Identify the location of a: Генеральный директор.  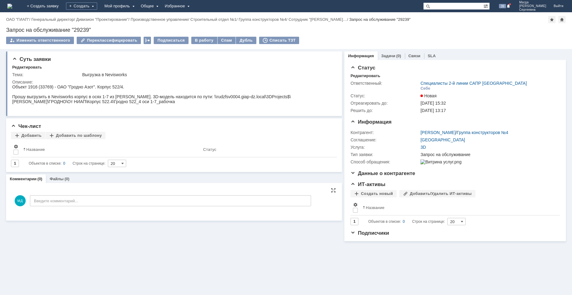
(53, 19).